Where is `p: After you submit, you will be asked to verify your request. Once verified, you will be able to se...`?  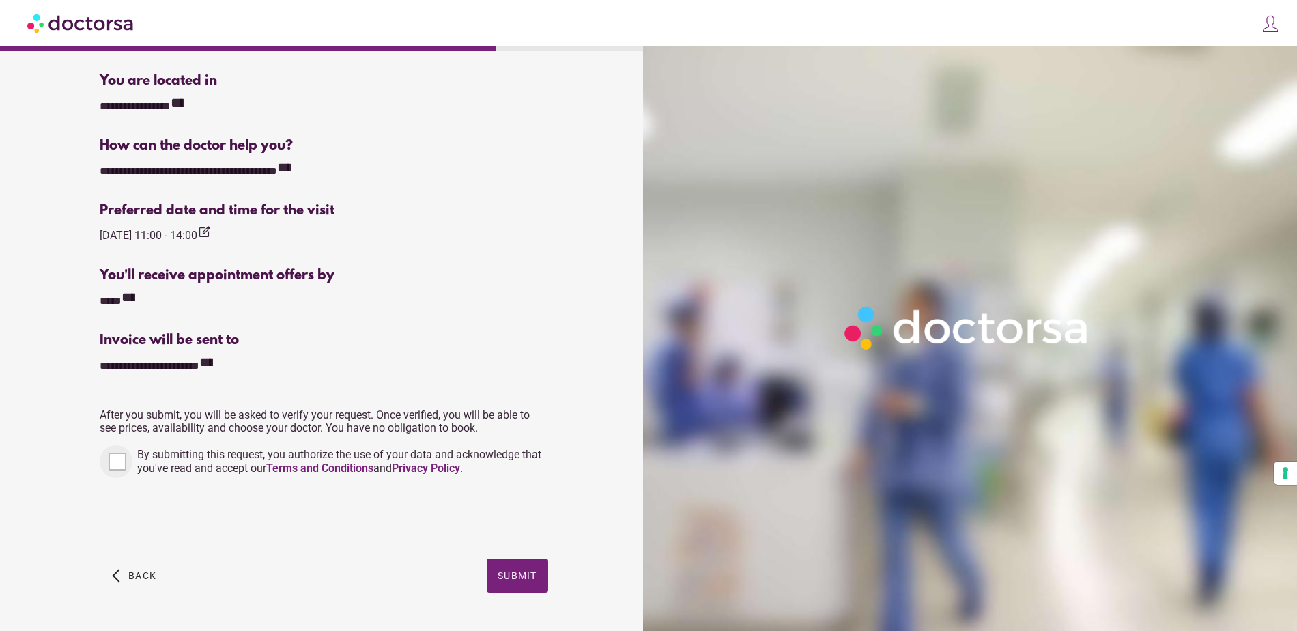
p: After you submit, you will be asked to verify your request. Once verified, you will be able to se... is located at coordinates (324, 421).